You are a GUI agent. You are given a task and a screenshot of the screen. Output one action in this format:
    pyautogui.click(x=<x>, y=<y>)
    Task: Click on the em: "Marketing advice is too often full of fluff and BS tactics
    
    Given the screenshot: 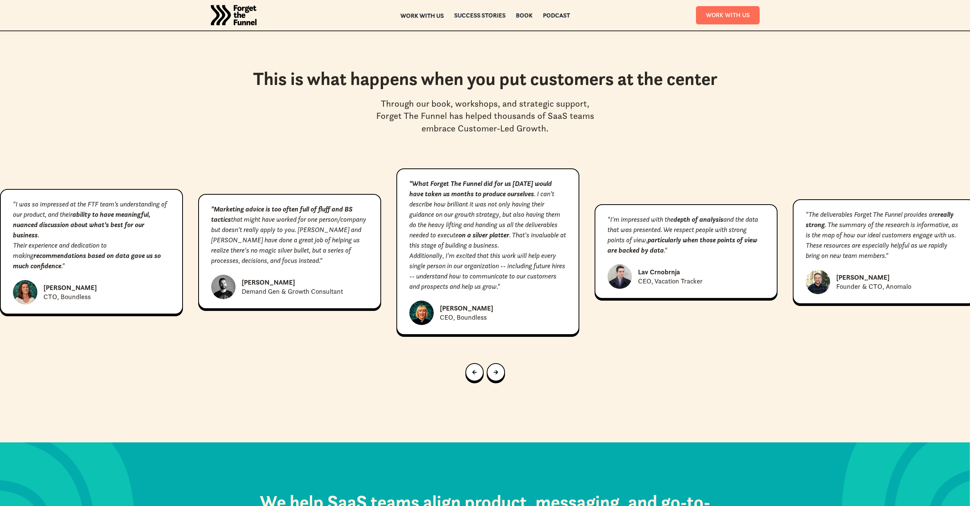 What is the action you would take?
    pyautogui.click(x=282, y=214)
    